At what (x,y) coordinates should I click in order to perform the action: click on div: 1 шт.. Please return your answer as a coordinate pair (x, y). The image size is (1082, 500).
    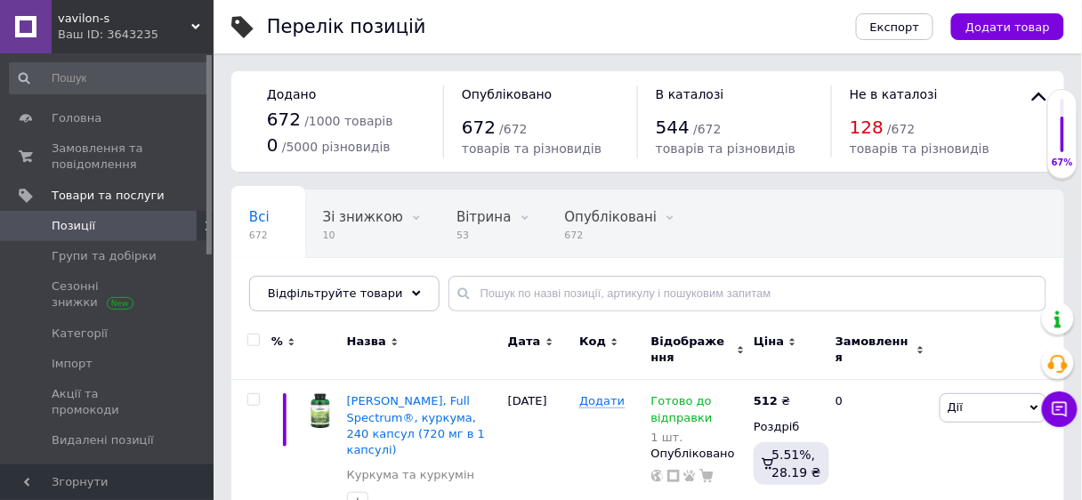
    Looking at the image, I should click on (697, 437).